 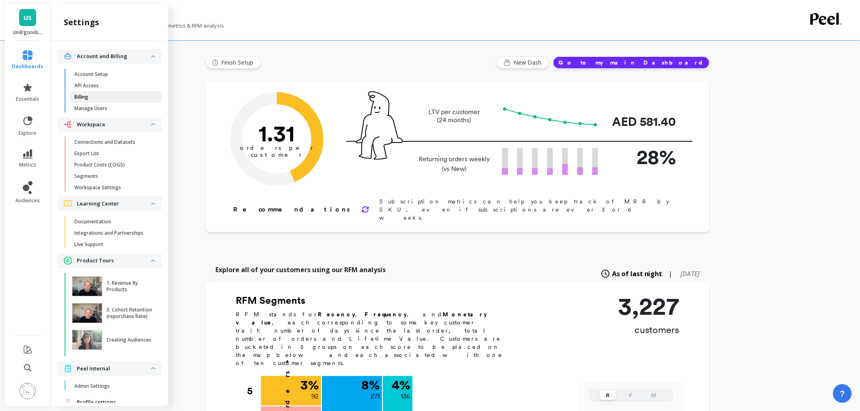 I want to click on p: Learning Center, so click(x=114, y=204).